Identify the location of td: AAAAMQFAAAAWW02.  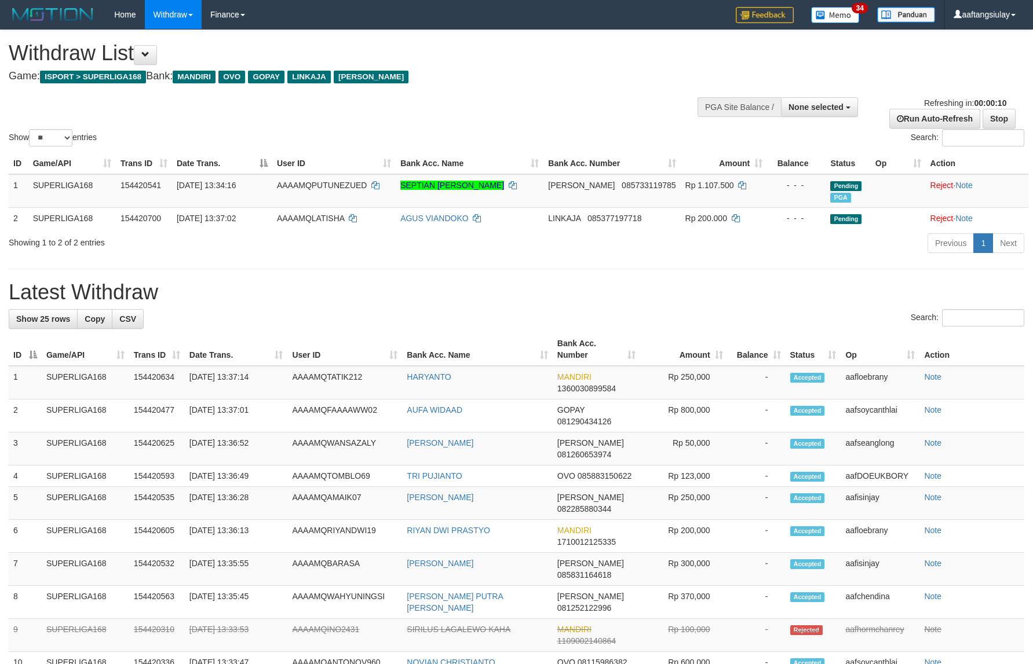
(345, 416).